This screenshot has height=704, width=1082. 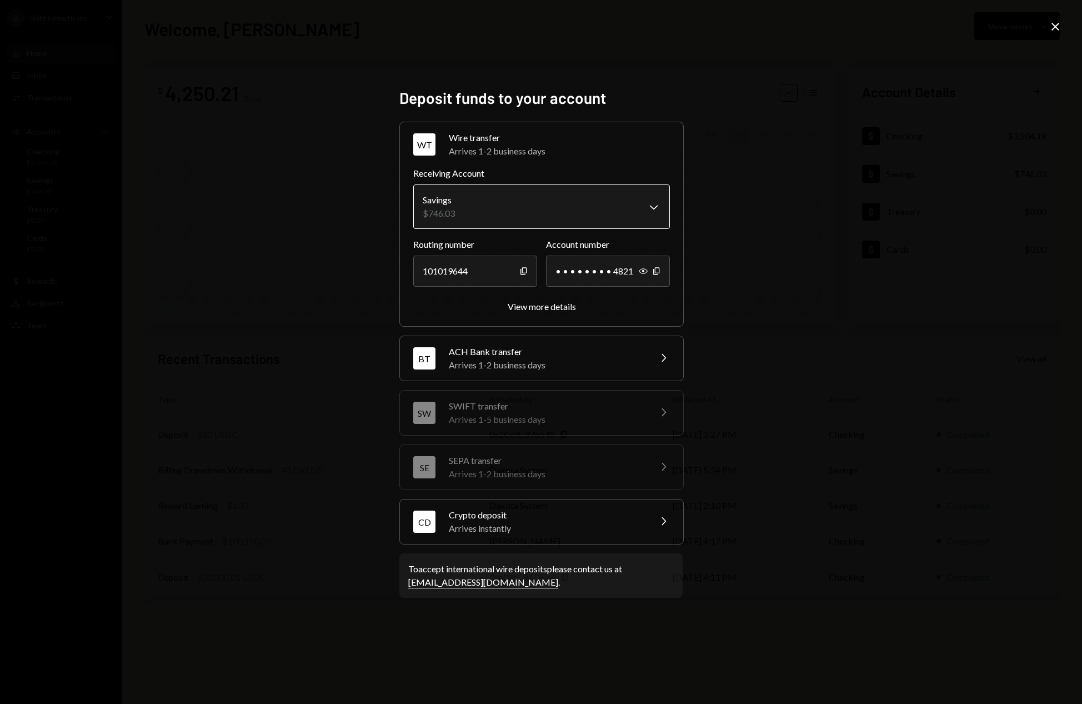 I want to click on div: SWIFT transfer, so click(x=546, y=406).